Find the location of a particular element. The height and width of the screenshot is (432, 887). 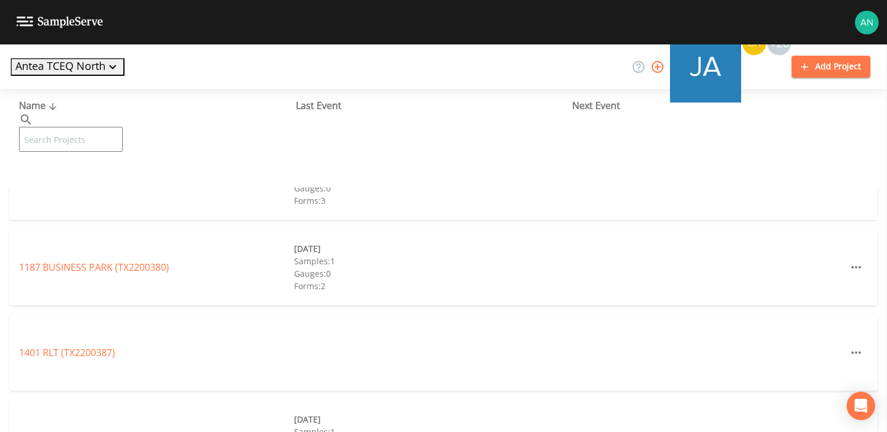

button: Add Project is located at coordinates (831, 66).